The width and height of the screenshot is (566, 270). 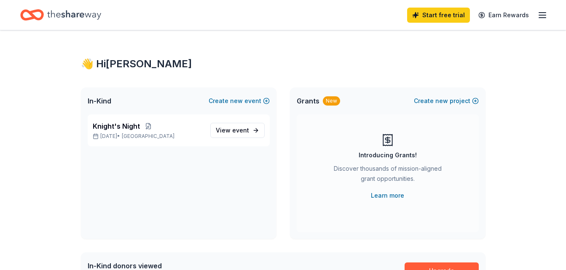 What do you see at coordinates (331, 101) in the screenshot?
I see `div: New` at bounding box center [331, 101].